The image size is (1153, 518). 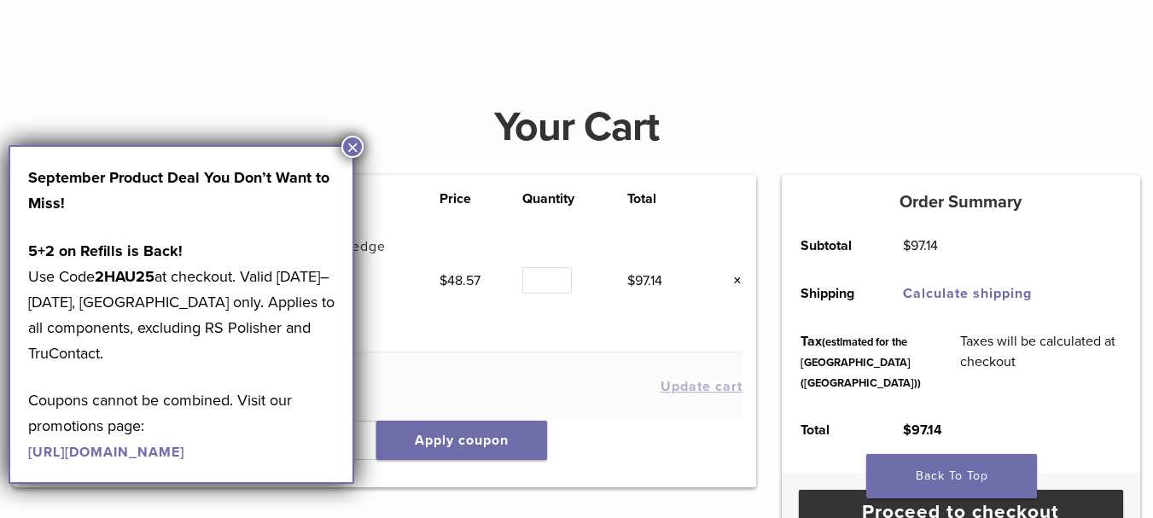 What do you see at coordinates (967, 294) in the screenshot?
I see `a: Calculate shipping` at bounding box center [967, 294].